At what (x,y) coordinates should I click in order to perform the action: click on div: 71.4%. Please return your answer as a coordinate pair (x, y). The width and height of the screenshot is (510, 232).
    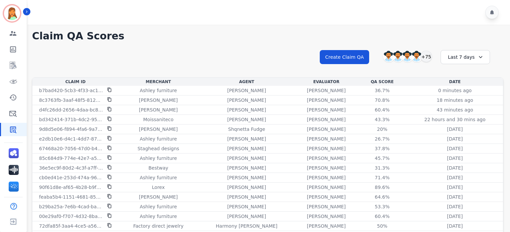
    Looking at the image, I should click on (382, 178).